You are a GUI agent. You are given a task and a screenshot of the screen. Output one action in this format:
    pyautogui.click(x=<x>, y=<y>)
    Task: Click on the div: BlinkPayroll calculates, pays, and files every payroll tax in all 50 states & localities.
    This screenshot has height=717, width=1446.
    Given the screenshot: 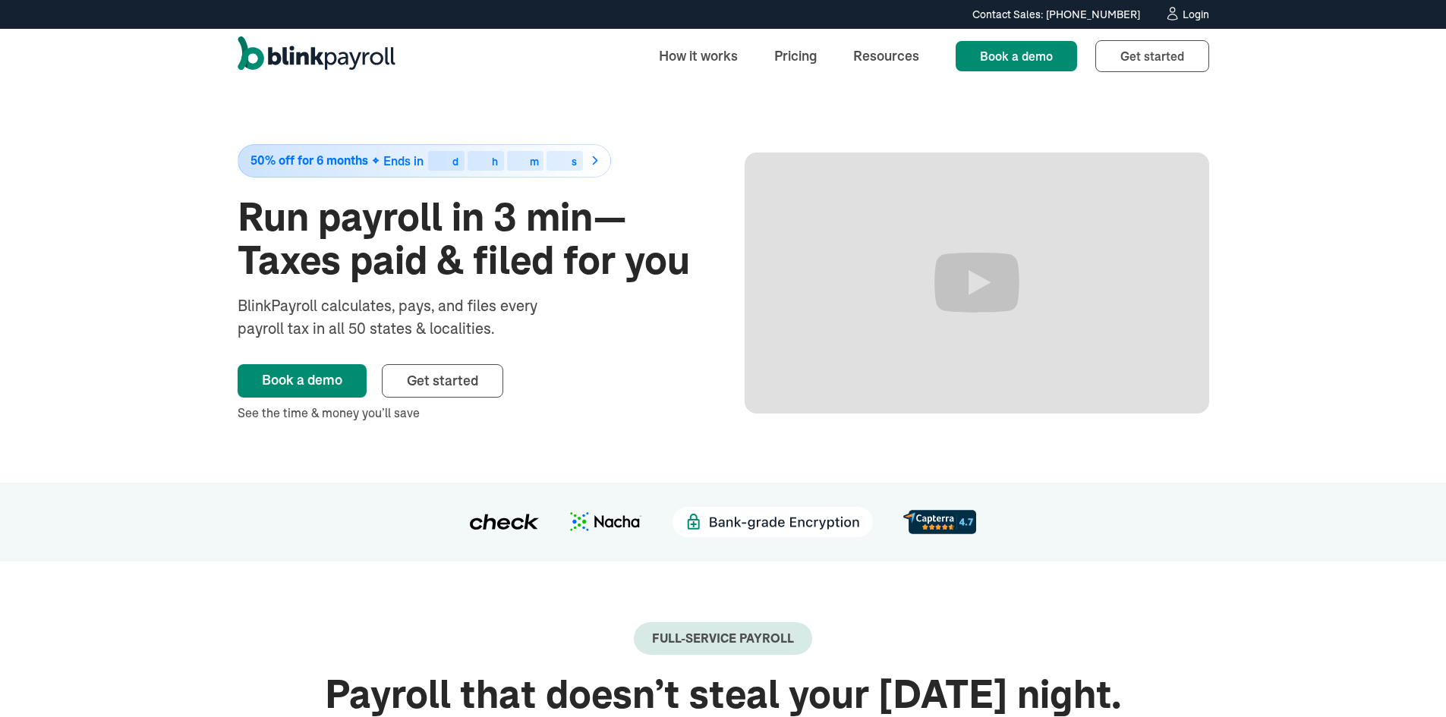 What is the action you would take?
    pyautogui.click(x=408, y=317)
    